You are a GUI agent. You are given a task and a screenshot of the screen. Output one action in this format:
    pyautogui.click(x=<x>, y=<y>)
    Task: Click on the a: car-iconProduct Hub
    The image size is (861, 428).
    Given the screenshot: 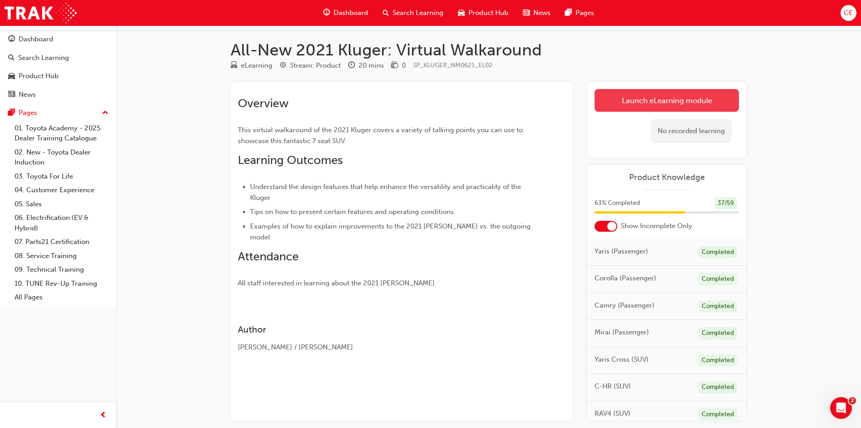 What is the action you would take?
    pyautogui.click(x=483, y=13)
    